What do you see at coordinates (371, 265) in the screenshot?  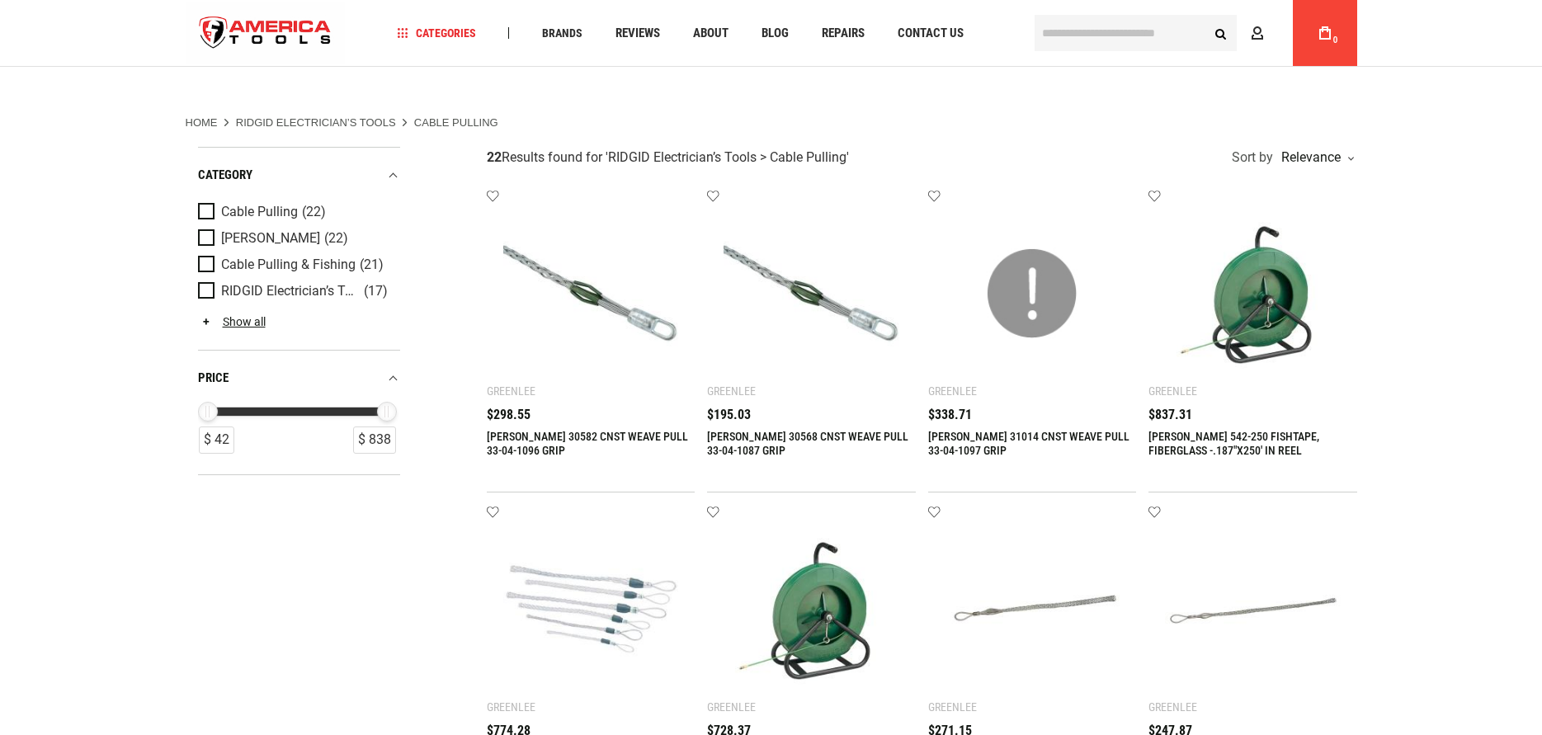 I see `span: (21)` at bounding box center [371, 265].